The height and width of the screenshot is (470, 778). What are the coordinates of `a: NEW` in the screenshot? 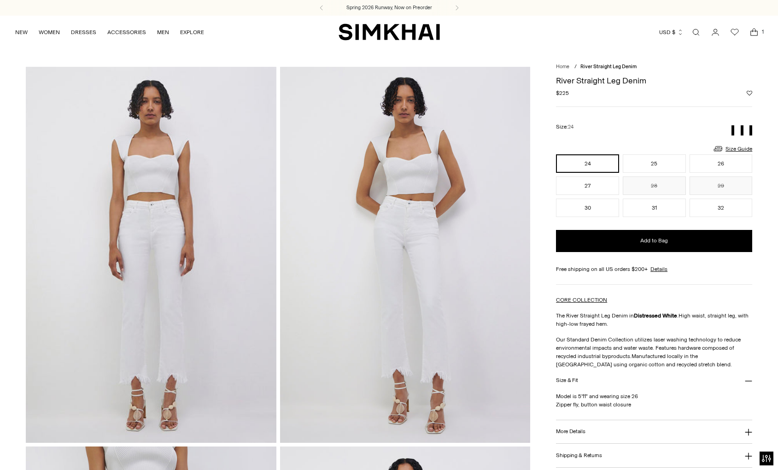 It's located at (21, 32).